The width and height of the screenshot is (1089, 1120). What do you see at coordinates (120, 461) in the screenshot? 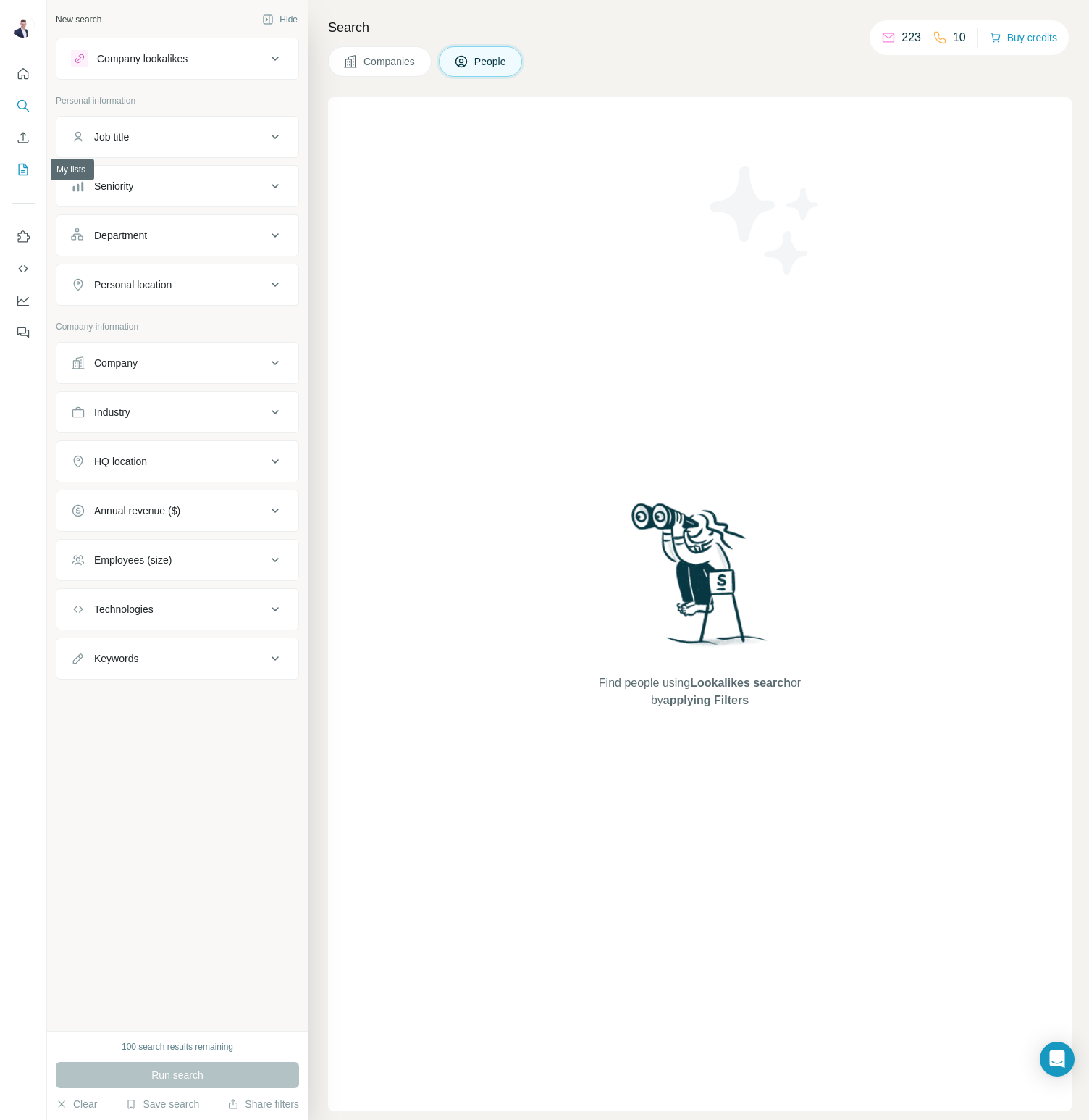
I see `div: HQ location` at bounding box center [120, 461].